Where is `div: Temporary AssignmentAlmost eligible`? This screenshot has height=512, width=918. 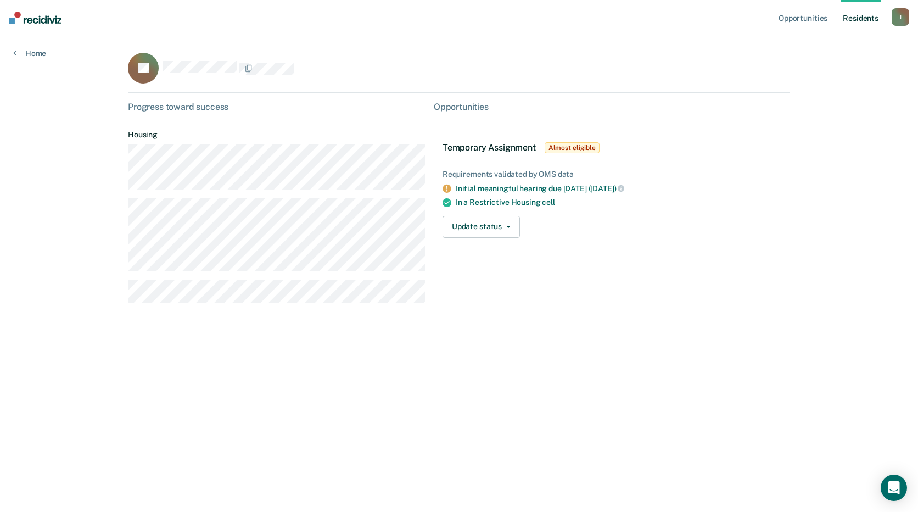
div: Temporary AssignmentAlmost eligible is located at coordinates (612, 148).